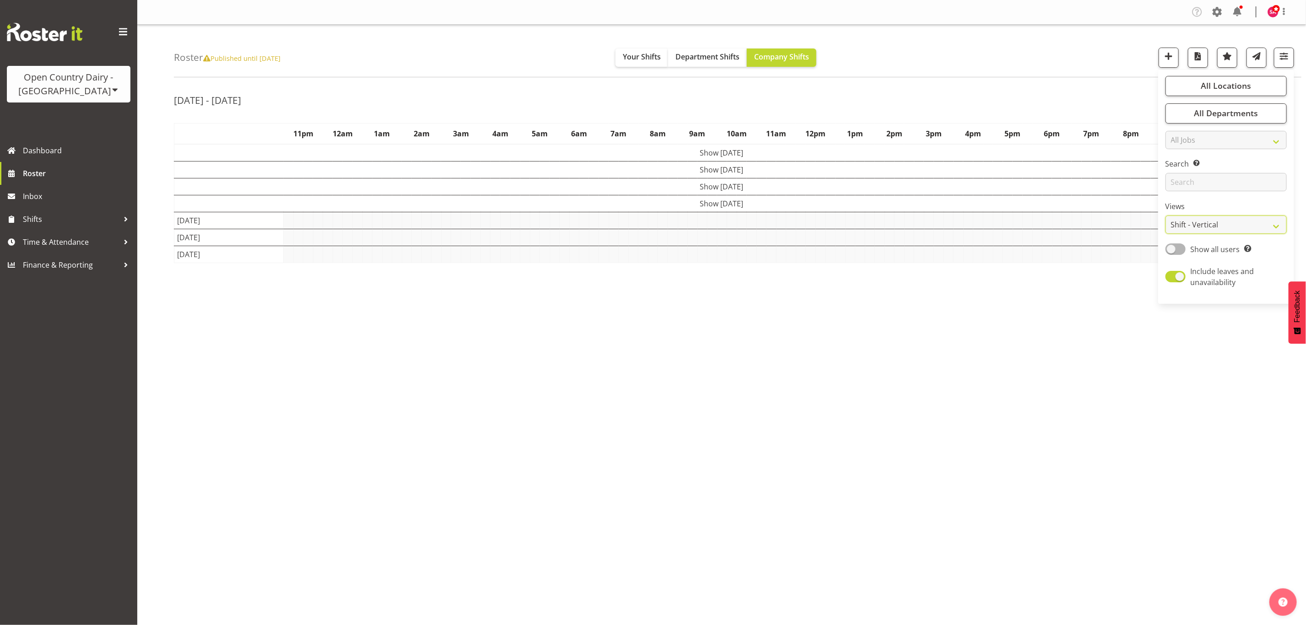  Describe the element at coordinates (1273, 12) in the screenshot. I see `img: stacey-allen7479.jpg` at that location.